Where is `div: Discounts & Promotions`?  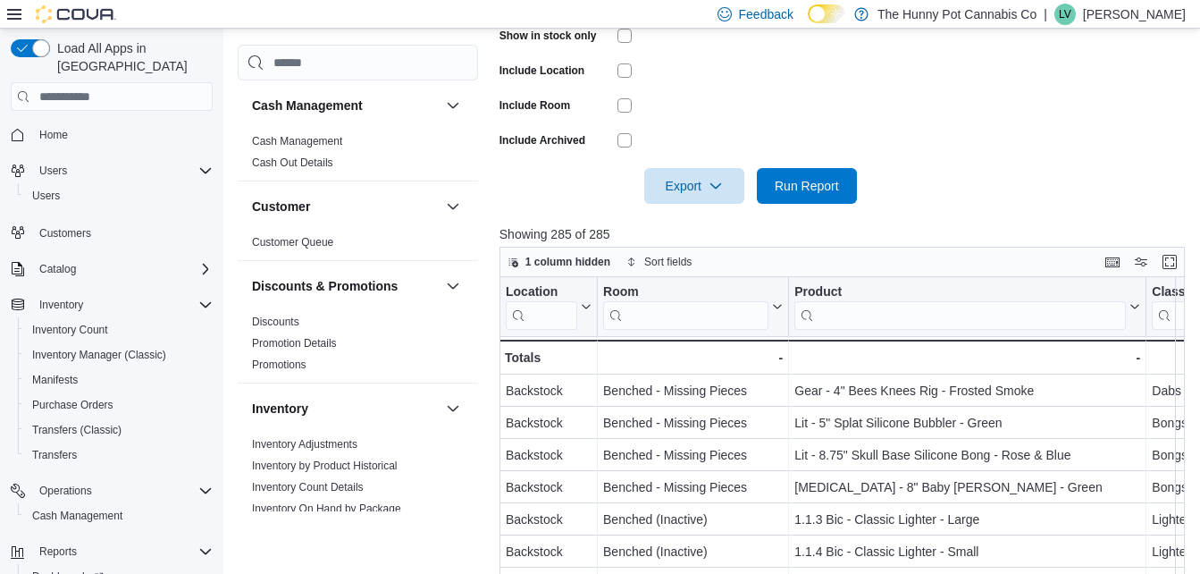 div: Discounts & Promotions is located at coordinates (357, 347).